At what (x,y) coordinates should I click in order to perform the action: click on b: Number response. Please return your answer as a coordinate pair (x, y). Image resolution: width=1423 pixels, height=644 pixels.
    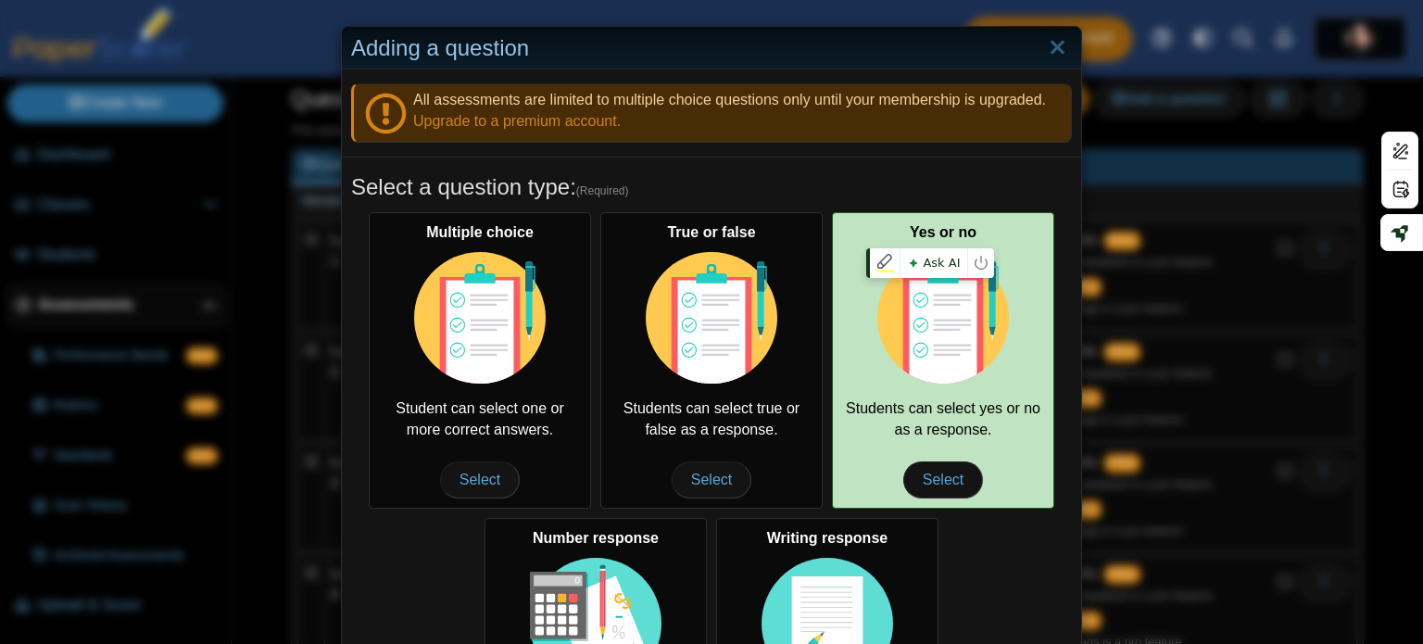
    Looking at the image, I should click on (596, 537).